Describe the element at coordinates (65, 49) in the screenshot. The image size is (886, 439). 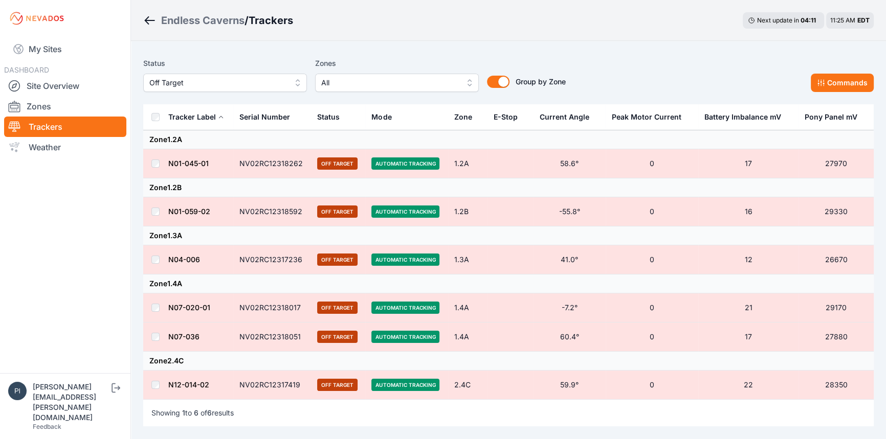
I see `a: My Sites` at that location.